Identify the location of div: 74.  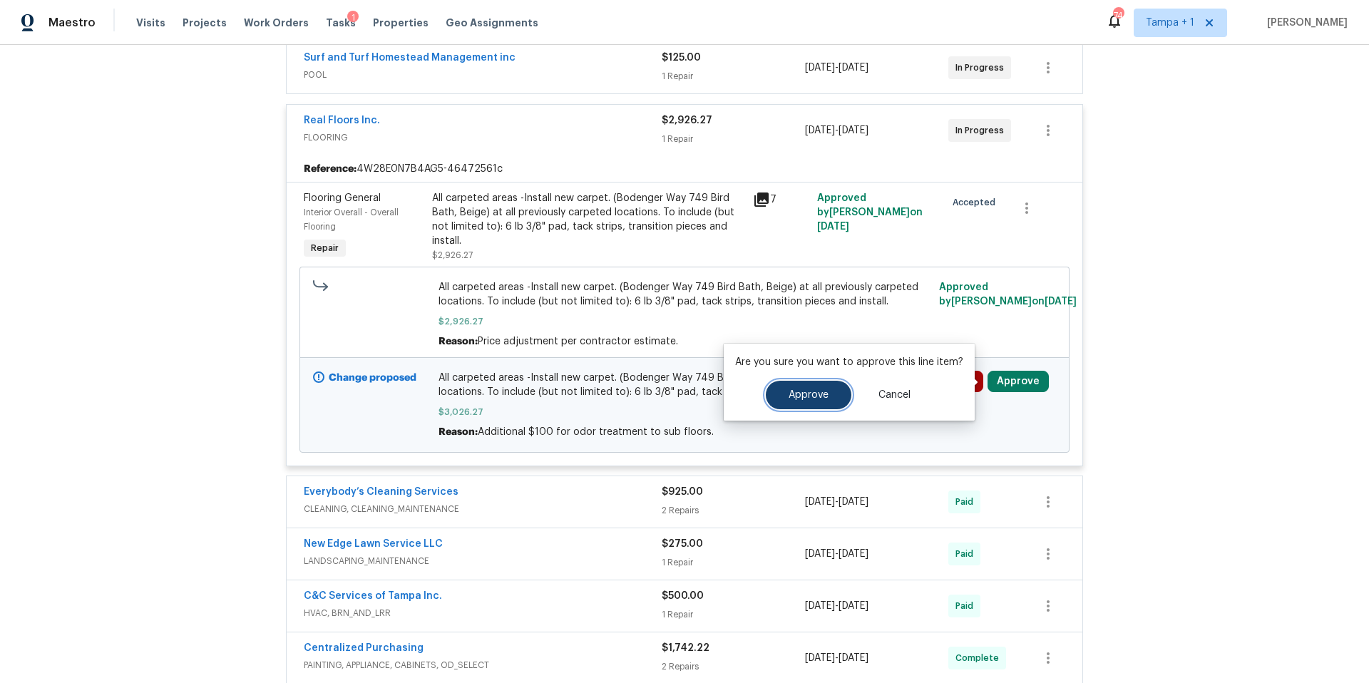
(1118, 16).